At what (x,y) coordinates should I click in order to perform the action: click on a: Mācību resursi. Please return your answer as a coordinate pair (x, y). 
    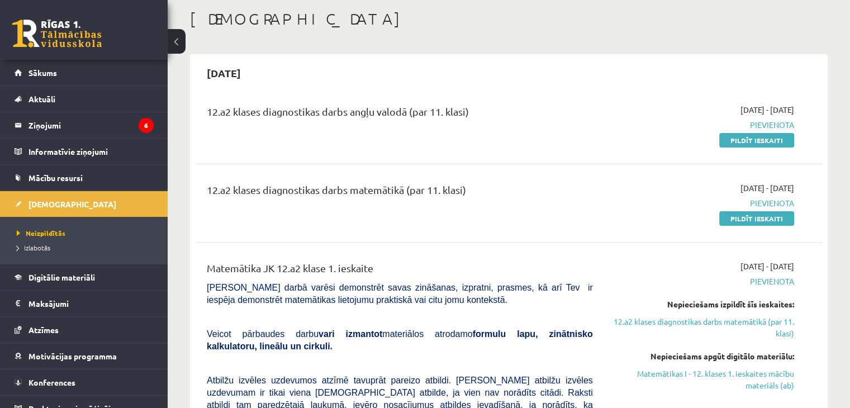
    Looking at the image, I should click on (84, 178).